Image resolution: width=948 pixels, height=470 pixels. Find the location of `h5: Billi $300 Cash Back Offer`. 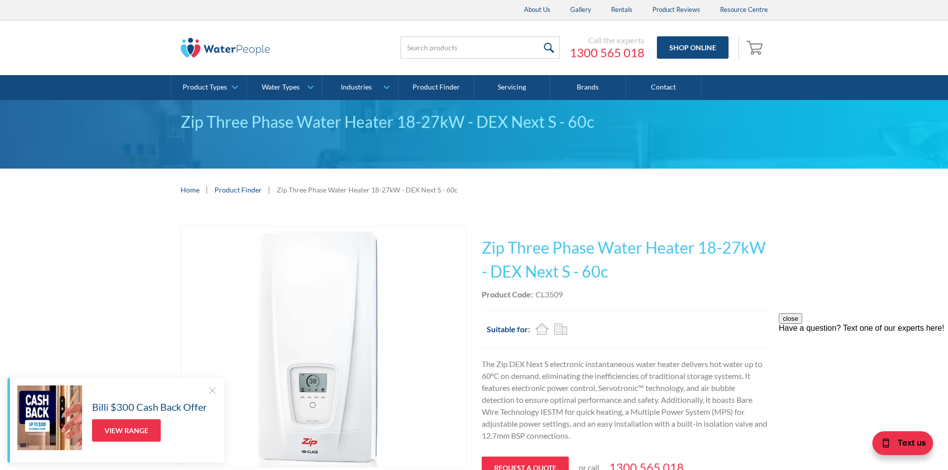

h5: Billi $300 Cash Back Offer is located at coordinates (149, 407).